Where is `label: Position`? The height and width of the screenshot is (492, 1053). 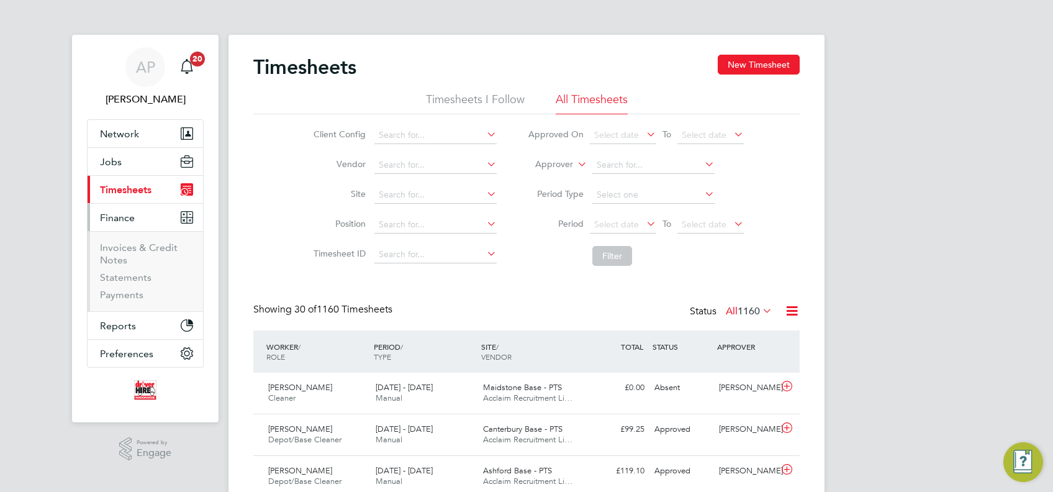
label: Position is located at coordinates (338, 223).